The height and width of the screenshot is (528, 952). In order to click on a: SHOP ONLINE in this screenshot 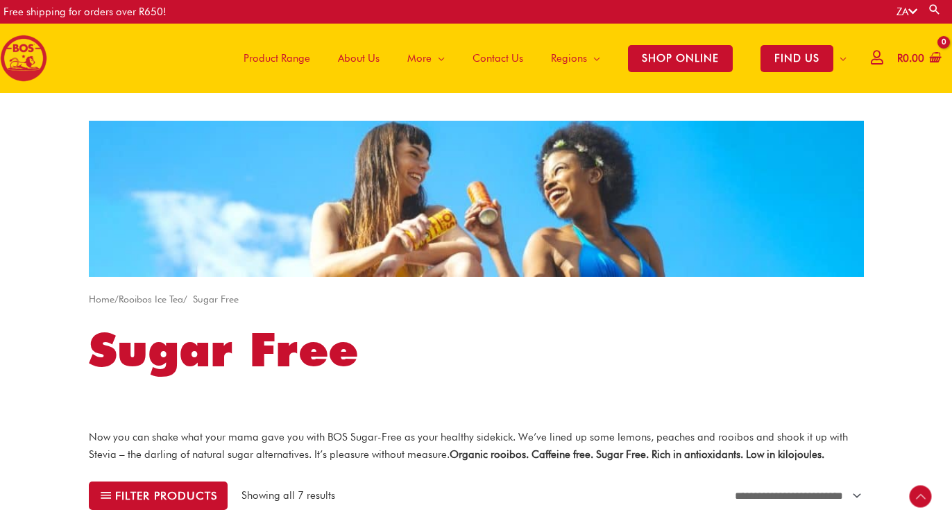, I will do `click(680, 58)`.